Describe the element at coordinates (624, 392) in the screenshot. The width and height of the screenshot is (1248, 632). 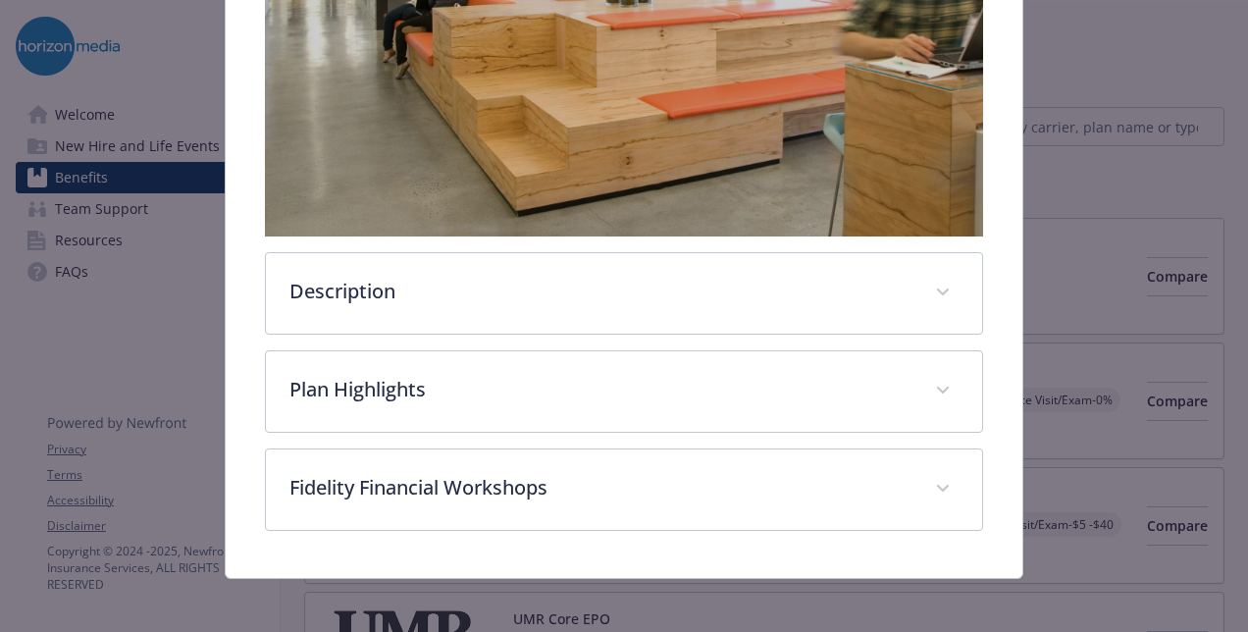
I see `div: Plan Highlights` at that location.